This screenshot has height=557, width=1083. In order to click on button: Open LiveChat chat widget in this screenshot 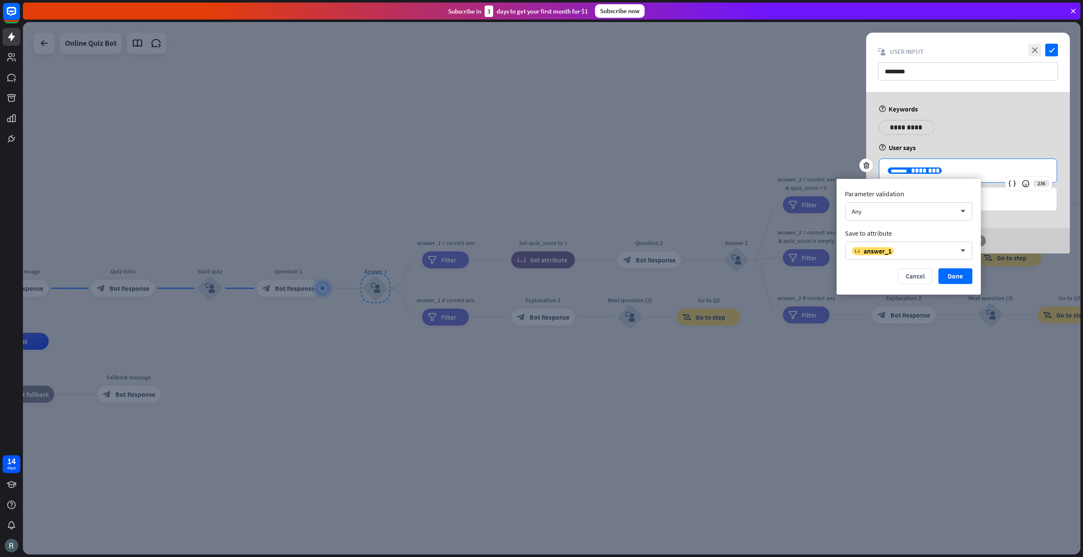, I will do `click(20, 16)`.